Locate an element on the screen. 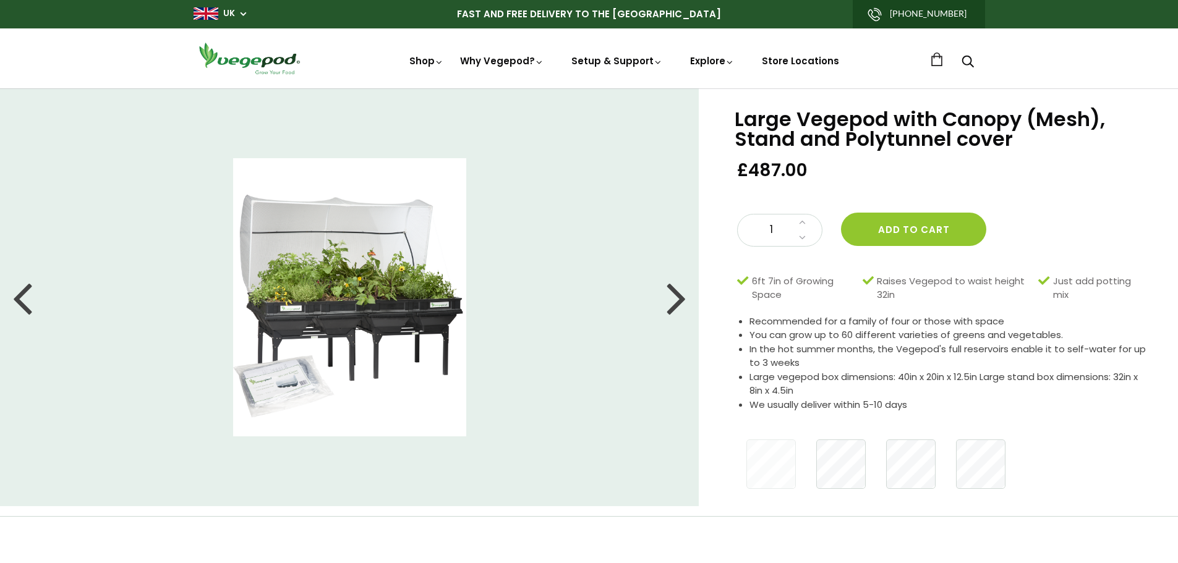 The height and width of the screenshot is (563, 1178). a: Shop is located at coordinates (427, 61).